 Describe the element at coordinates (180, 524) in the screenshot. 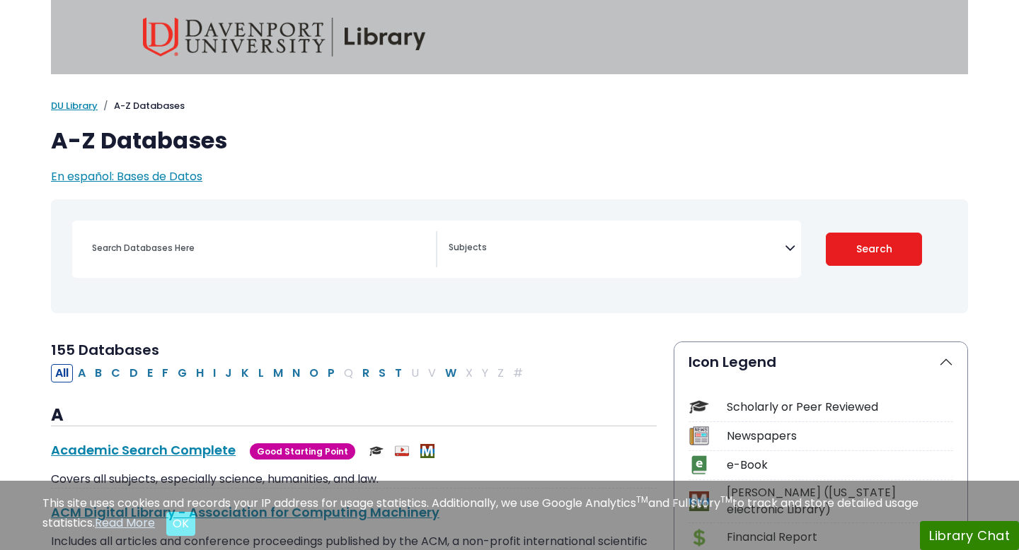

I see `button: Close` at that location.